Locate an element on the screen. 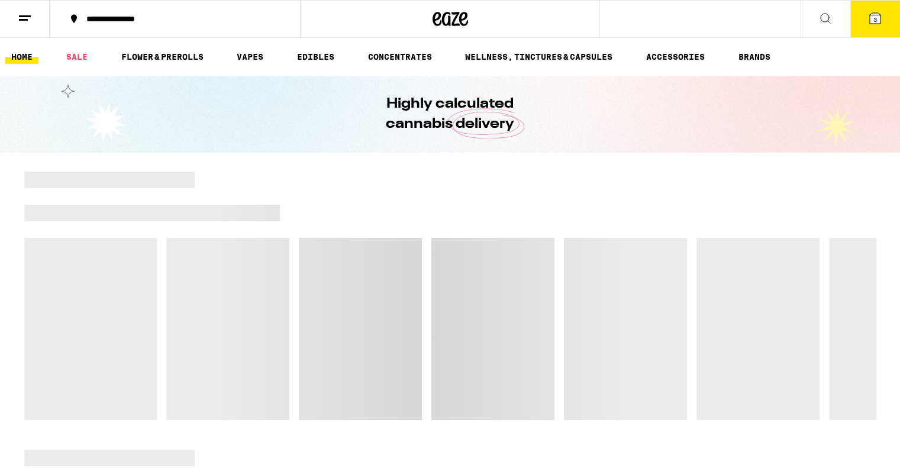 The image size is (900, 468). a: SALE is located at coordinates (77, 57).